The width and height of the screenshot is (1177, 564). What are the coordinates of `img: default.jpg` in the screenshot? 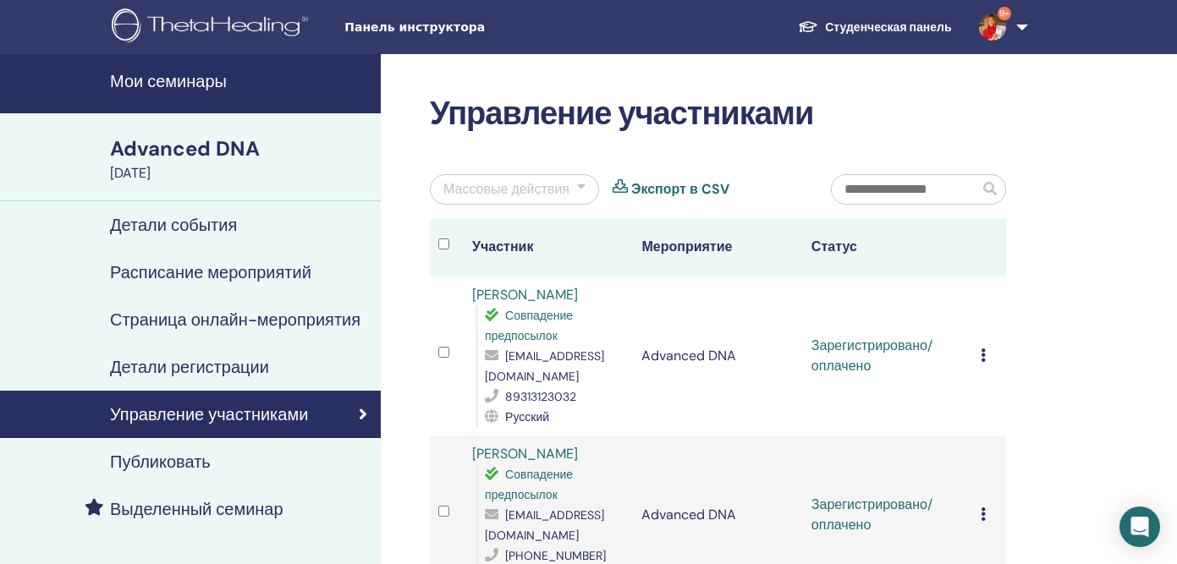 It's located at (992, 27).